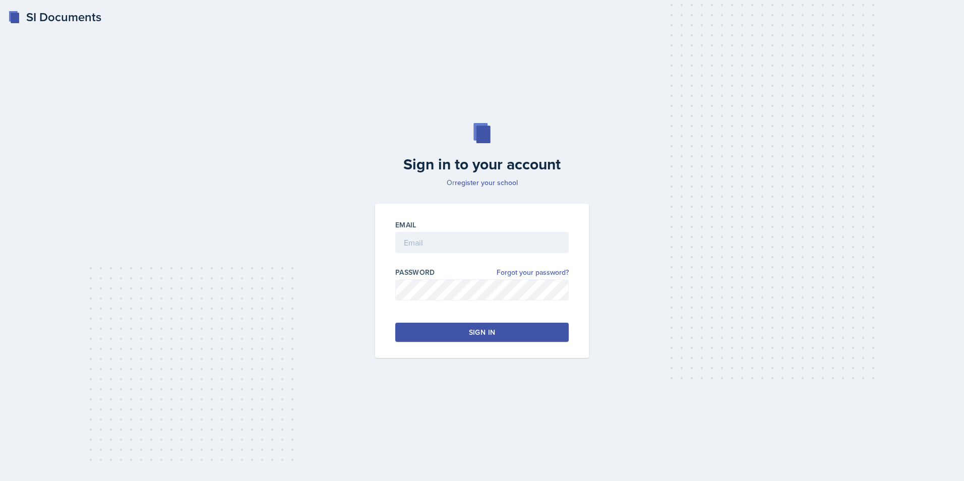 This screenshot has width=964, height=481. Describe the element at coordinates (54, 17) in the screenshot. I see `a: SI Documents` at that location.